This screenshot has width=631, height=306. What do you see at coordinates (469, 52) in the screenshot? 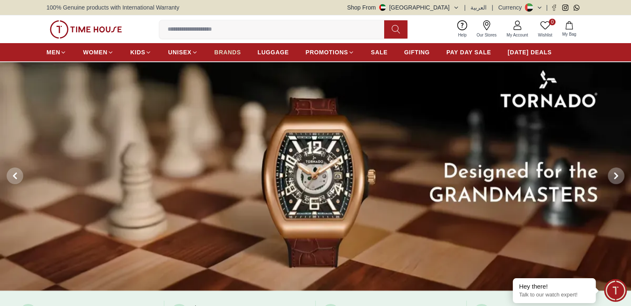
I see `a: PAY DAY SALE` at bounding box center [469, 52].